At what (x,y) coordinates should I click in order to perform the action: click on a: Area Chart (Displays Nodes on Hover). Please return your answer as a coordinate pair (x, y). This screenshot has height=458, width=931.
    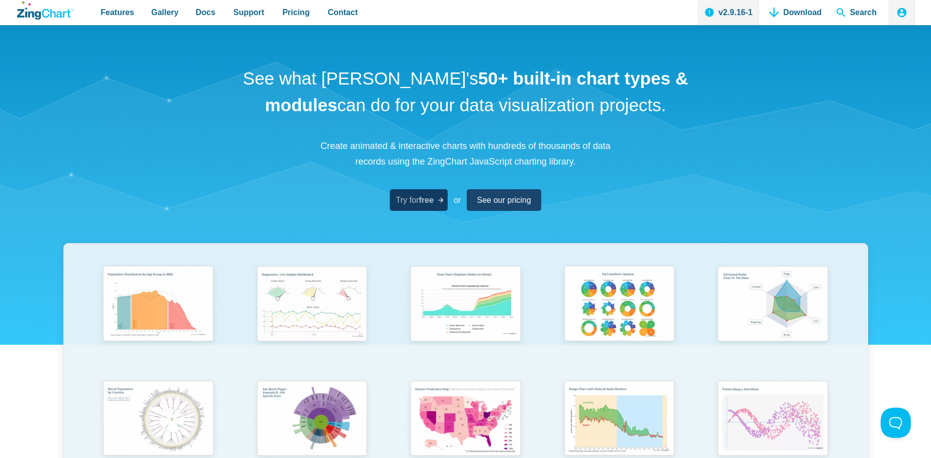
    Looking at the image, I should click on (466, 318).